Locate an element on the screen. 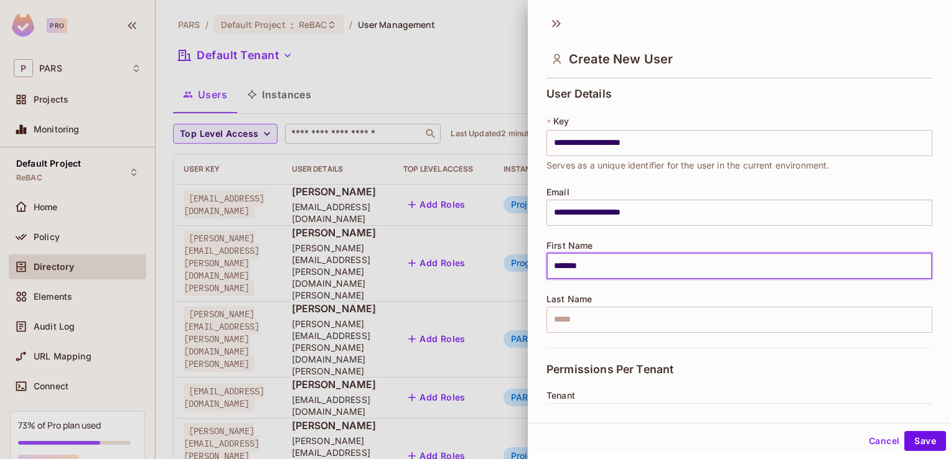 The height and width of the screenshot is (459, 951). span: Last Name is located at coordinates (569, 299).